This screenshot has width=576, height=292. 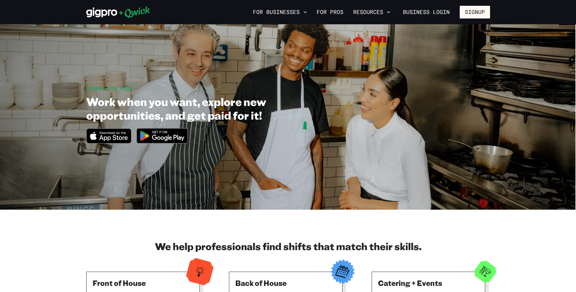 I want to click on a: For Pros, so click(x=330, y=12).